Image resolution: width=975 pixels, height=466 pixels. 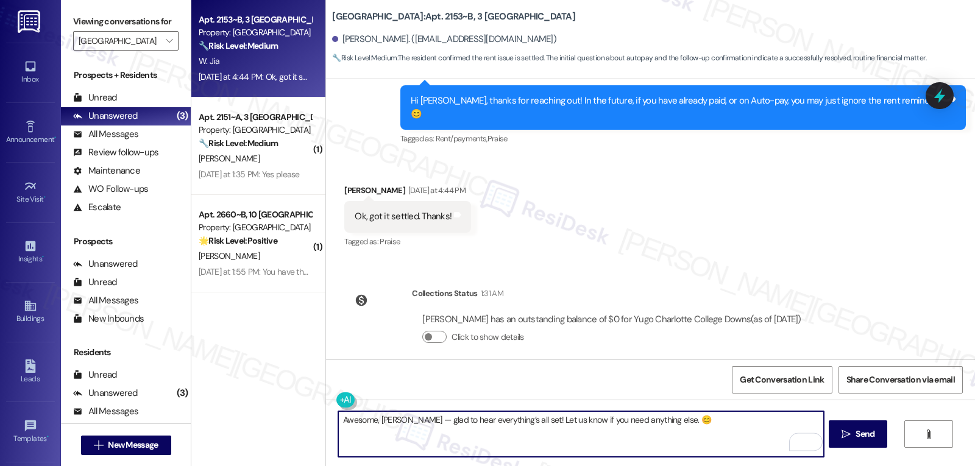 What do you see at coordinates (126, 75) in the screenshot?
I see `div: Prospects + Residents` at bounding box center [126, 75].